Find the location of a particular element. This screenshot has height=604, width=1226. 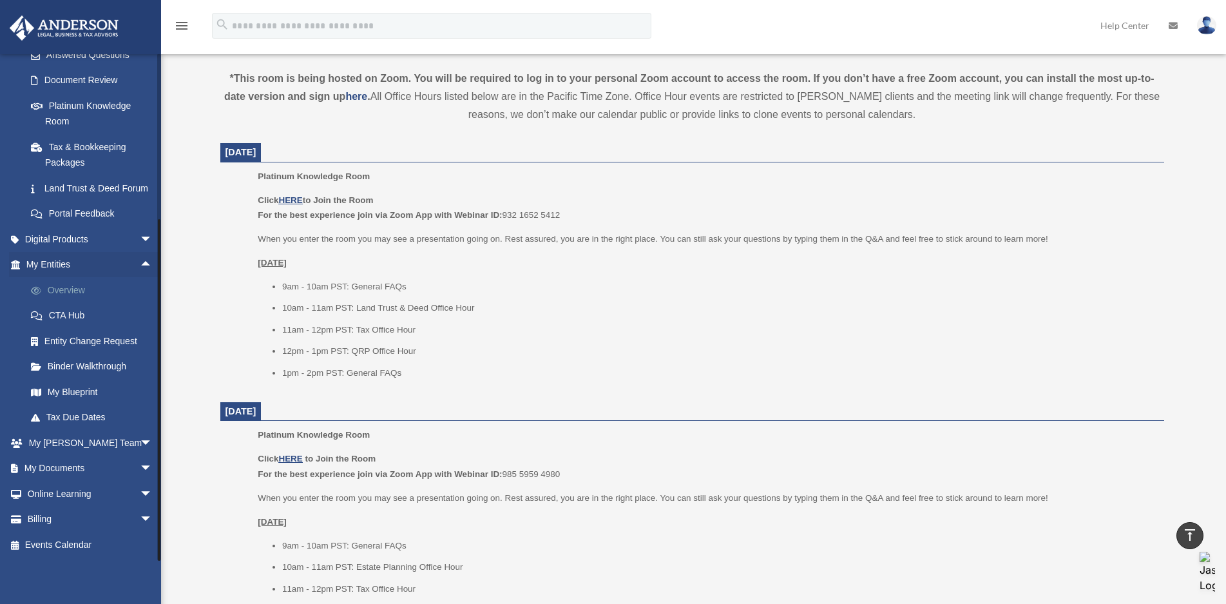

span: arrow_drop_up is located at coordinates (153, 265).